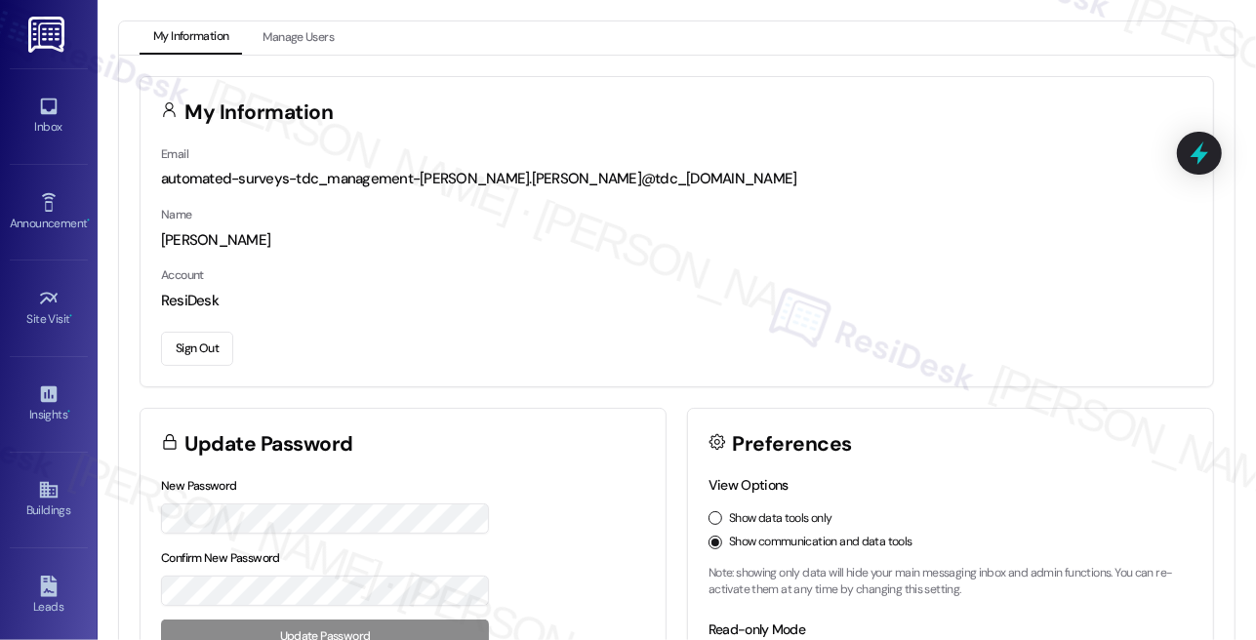  What do you see at coordinates (175, 154) in the screenshot?
I see `label: Email` at bounding box center [175, 154].